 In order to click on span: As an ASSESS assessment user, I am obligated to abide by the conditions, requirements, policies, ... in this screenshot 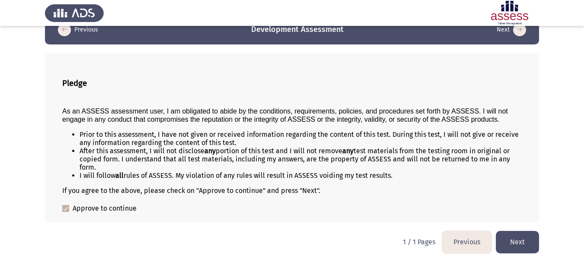, I will do `click(285, 115)`.